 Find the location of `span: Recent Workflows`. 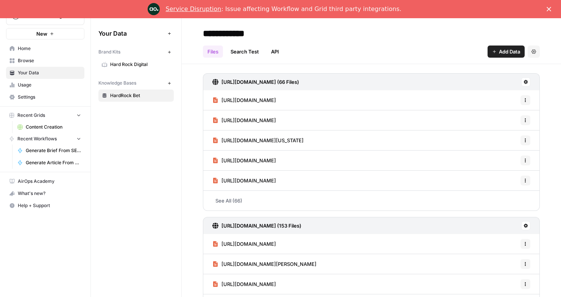

span: Recent Workflows is located at coordinates (37, 139).